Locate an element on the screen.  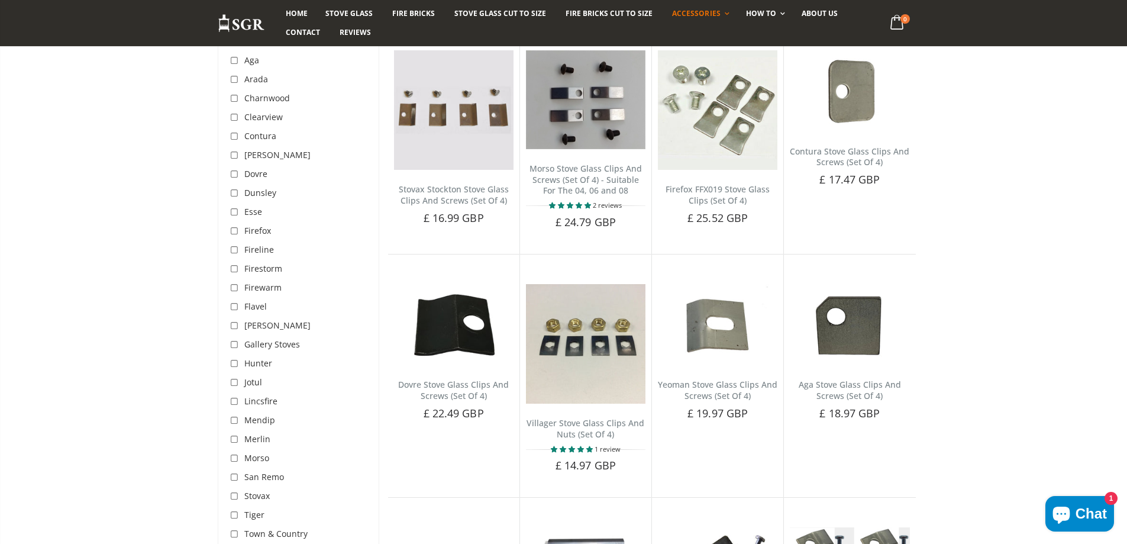
a: Reviews is located at coordinates (355, 33).